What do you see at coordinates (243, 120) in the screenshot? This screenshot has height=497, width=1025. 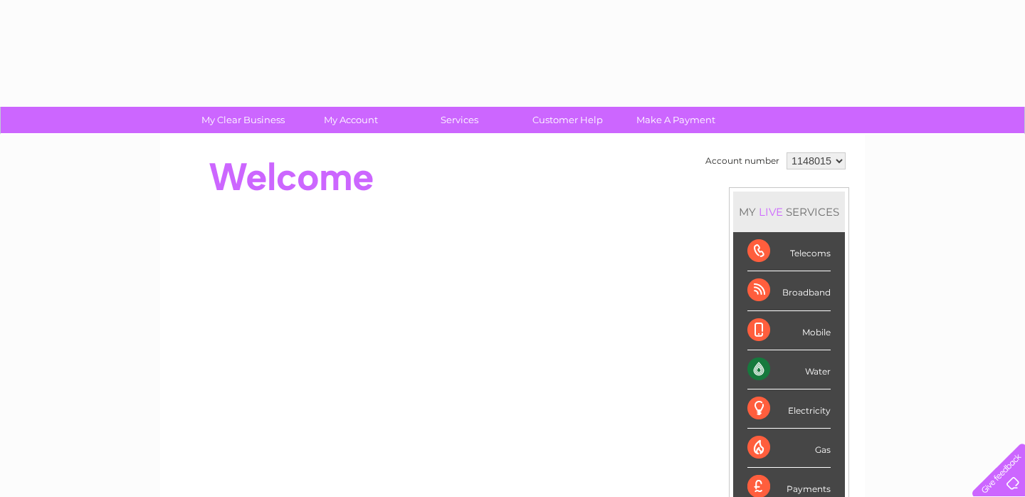 I see `a: My Clear Business` at bounding box center [243, 120].